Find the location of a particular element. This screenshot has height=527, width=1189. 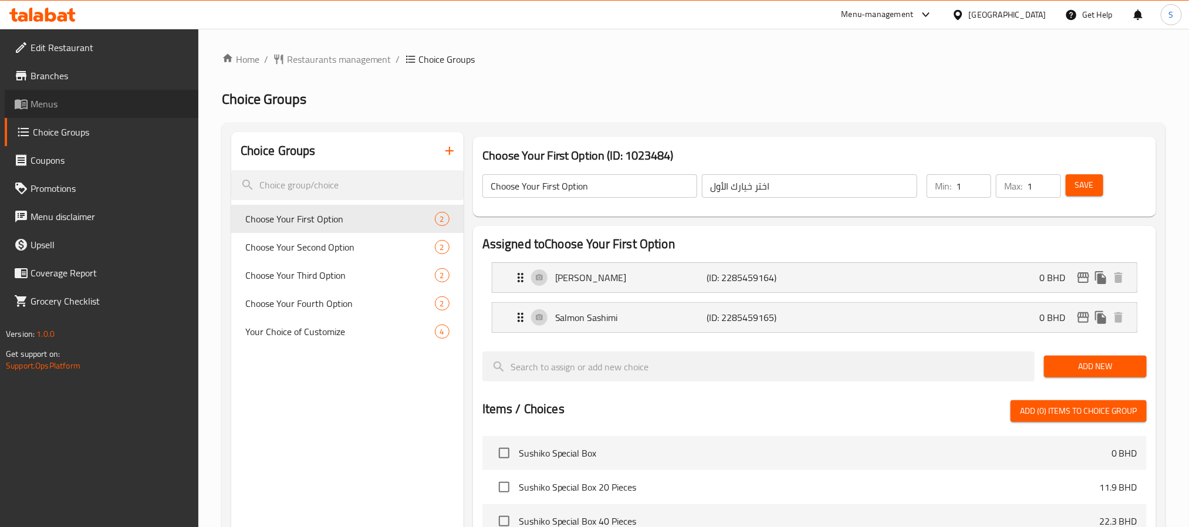

h2: Choice Groups is located at coordinates (278, 151).